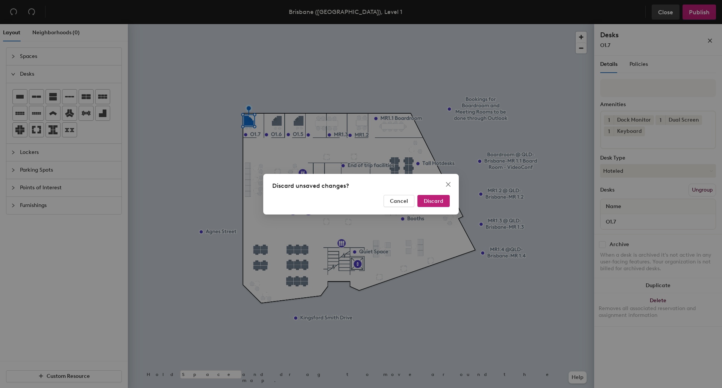 The image size is (722, 388). I want to click on span: Discard, so click(434, 201).